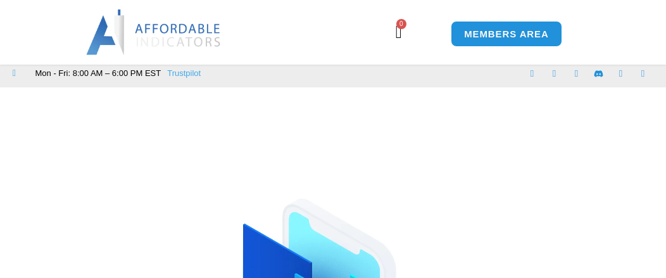 This screenshot has width=666, height=278. I want to click on a: MEMBERS AREA, so click(507, 34).